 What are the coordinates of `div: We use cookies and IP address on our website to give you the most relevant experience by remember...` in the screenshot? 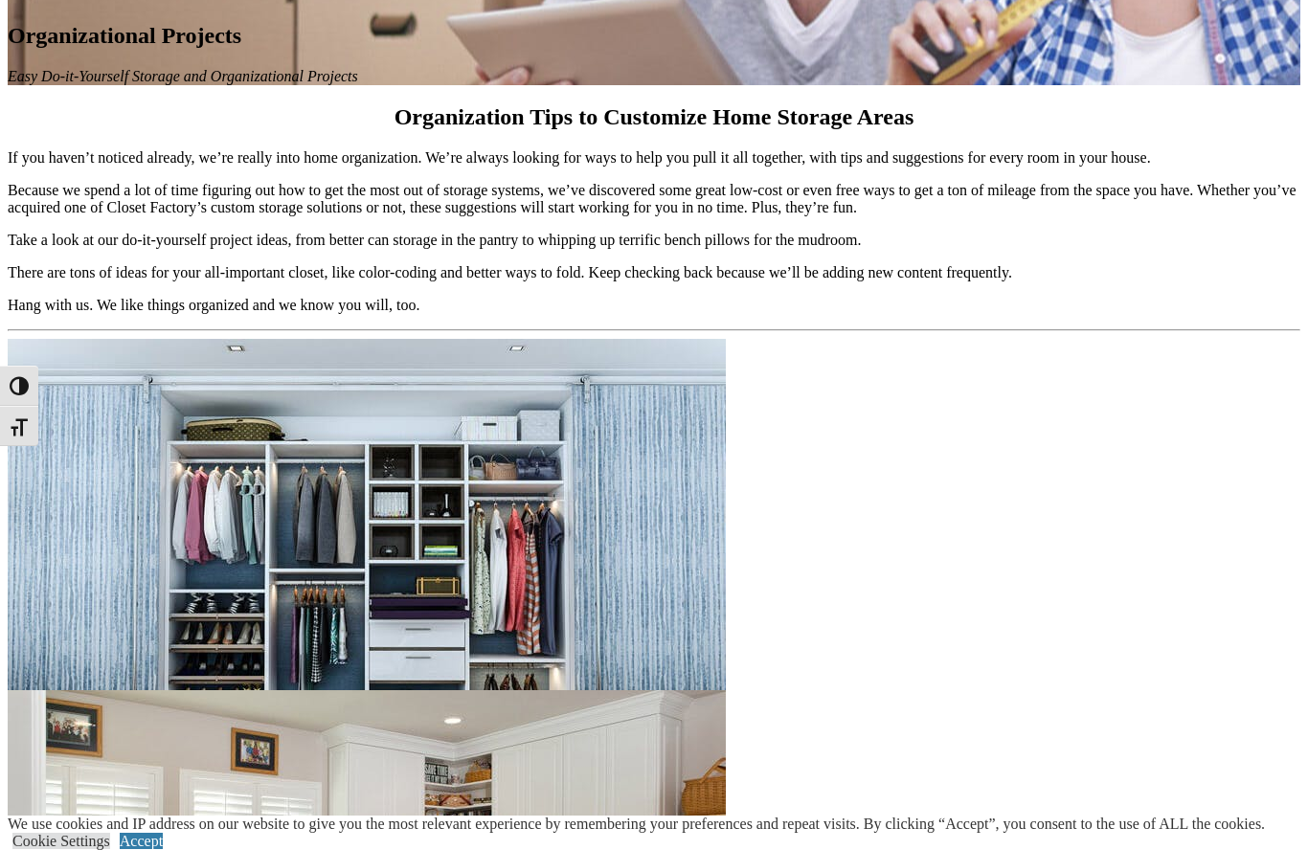 It's located at (636, 824).